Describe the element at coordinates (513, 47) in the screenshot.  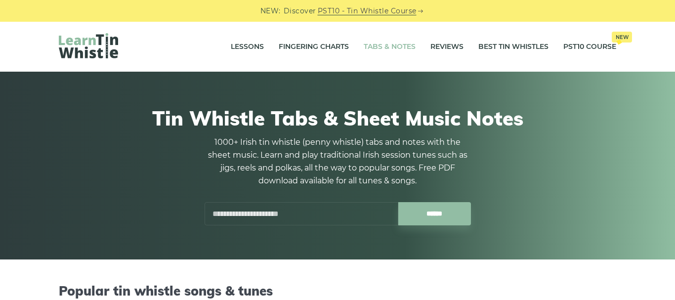
I see `a: Best Tin Whistles` at that location.